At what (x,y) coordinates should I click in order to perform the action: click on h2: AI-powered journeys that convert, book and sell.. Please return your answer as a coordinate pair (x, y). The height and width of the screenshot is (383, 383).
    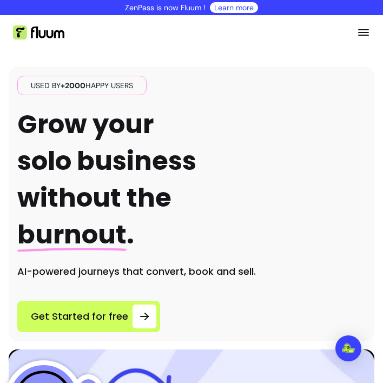
    Looking at the image, I should click on (191, 271).